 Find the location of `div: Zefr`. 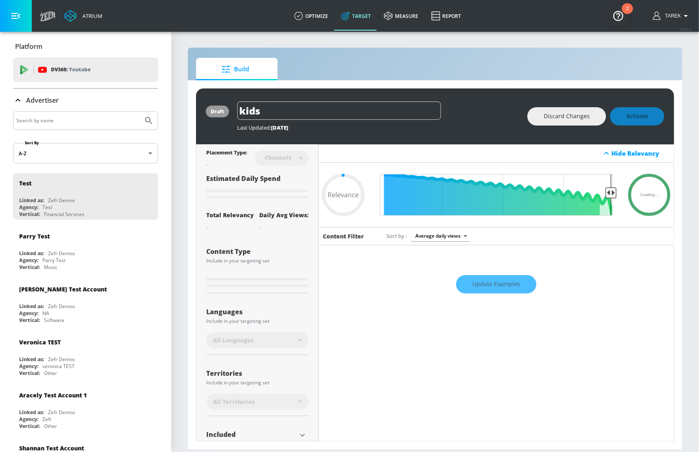

div: Zefr is located at coordinates (47, 419).